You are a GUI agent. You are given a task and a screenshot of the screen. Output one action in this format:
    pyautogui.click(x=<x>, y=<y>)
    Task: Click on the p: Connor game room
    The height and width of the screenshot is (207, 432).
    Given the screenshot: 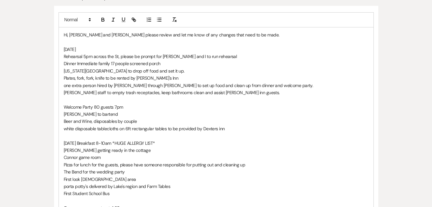 What is the action you would take?
    pyautogui.click(x=216, y=157)
    